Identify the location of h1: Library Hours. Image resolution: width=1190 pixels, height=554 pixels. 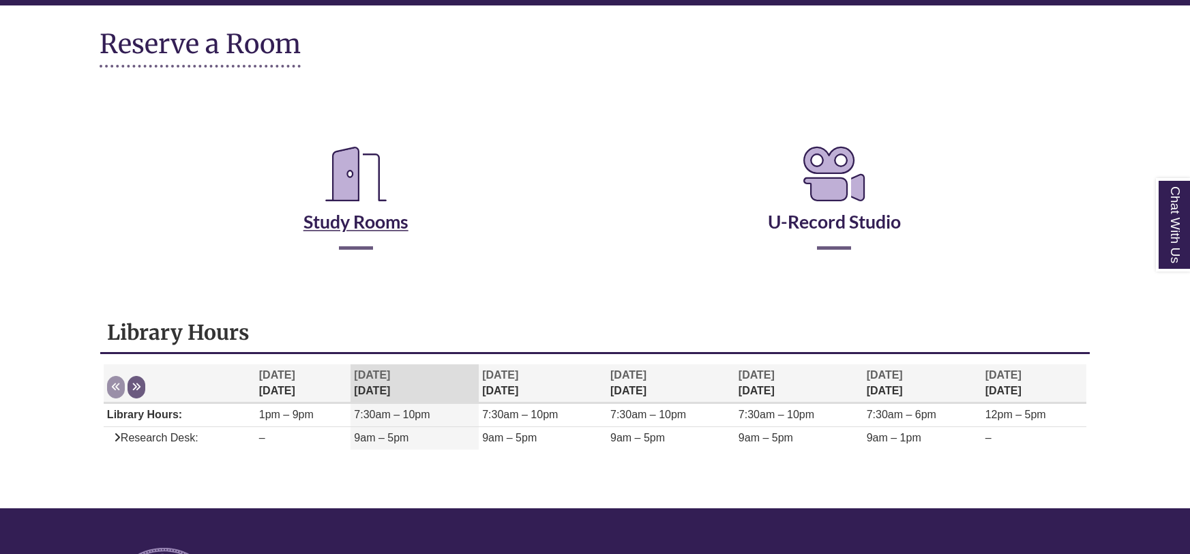
(595, 332).